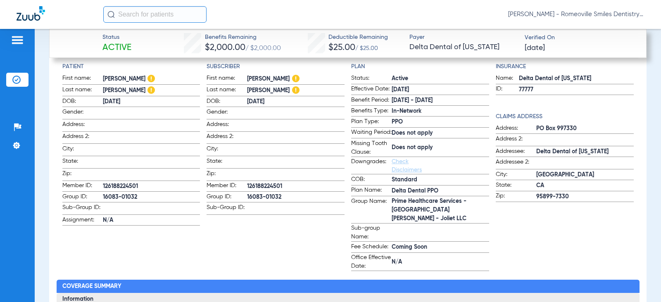 The height and width of the screenshot is (302, 661). What do you see at coordinates (564, 66) in the screenshot?
I see `app-breakdown-title: Insurance` at bounding box center [564, 66].